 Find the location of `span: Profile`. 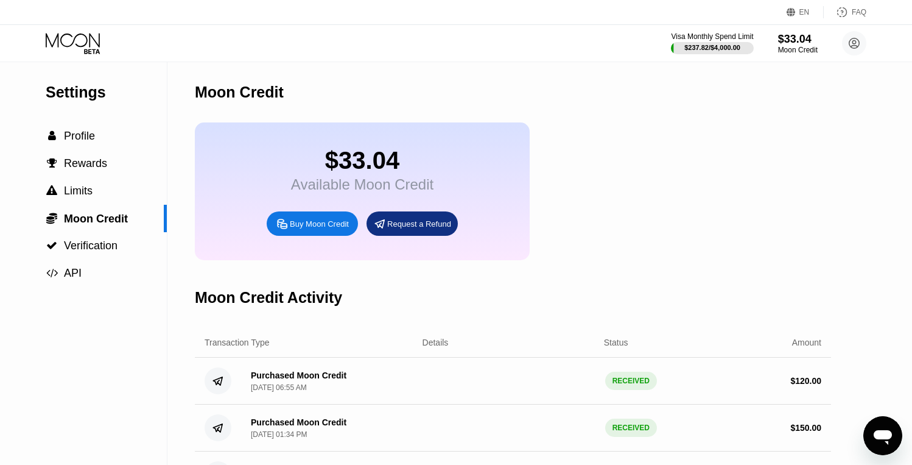

span: Profile is located at coordinates (79, 136).